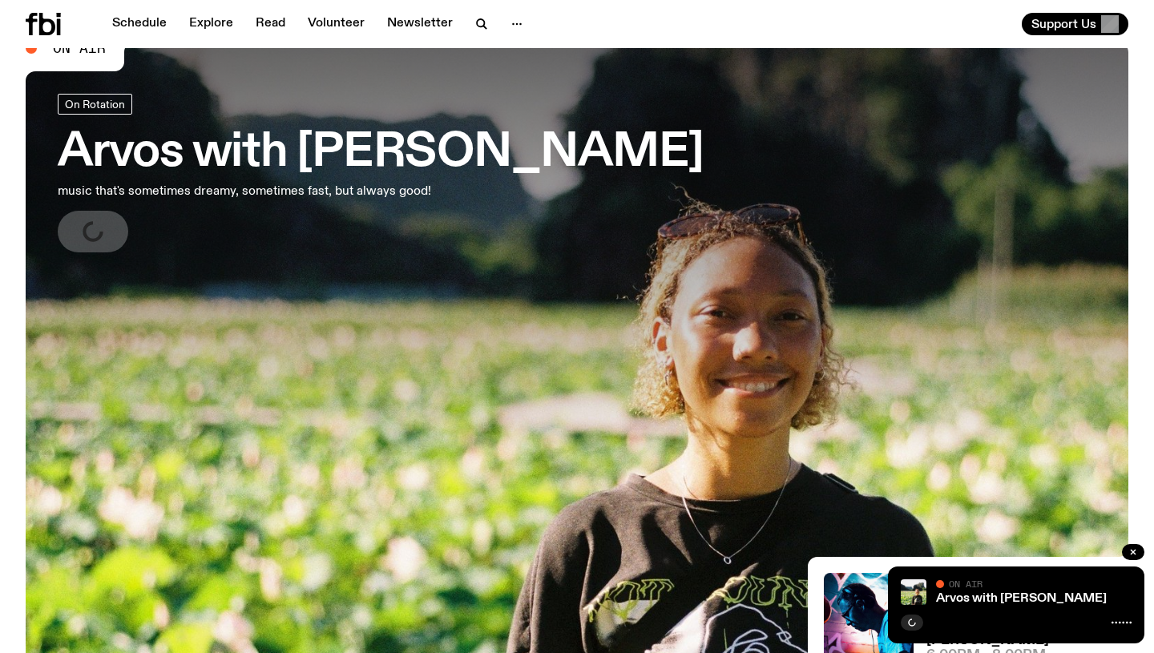 Image resolution: width=1154 pixels, height=653 pixels. What do you see at coordinates (95, 104) in the screenshot?
I see `a: On Rotation` at bounding box center [95, 104].